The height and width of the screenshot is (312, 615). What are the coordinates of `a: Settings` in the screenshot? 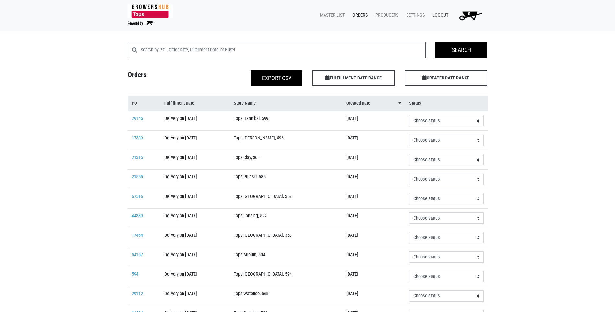 It's located at (414, 15).